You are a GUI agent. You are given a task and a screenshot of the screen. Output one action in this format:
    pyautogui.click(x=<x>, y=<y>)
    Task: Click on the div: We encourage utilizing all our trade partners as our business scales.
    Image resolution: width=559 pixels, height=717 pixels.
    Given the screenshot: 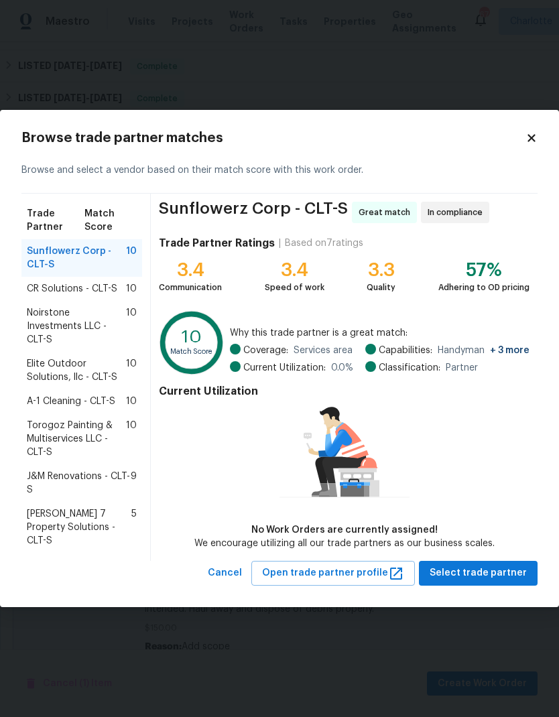 What is the action you would take?
    pyautogui.click(x=344, y=543)
    